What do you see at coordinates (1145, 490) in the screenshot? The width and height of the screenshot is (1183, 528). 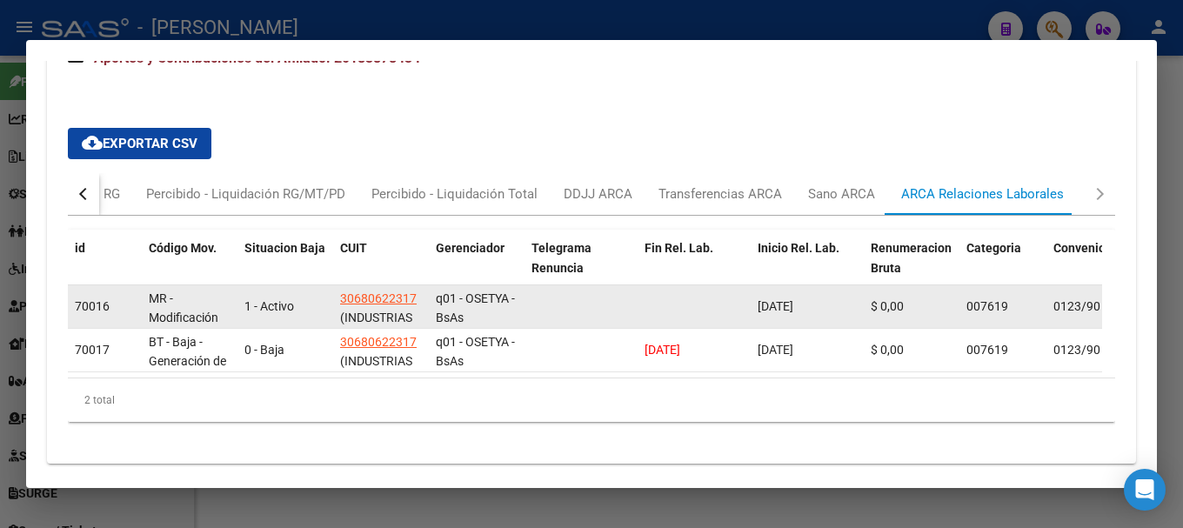 I see `div: Open Intercom Messenger` at bounding box center [1145, 490].